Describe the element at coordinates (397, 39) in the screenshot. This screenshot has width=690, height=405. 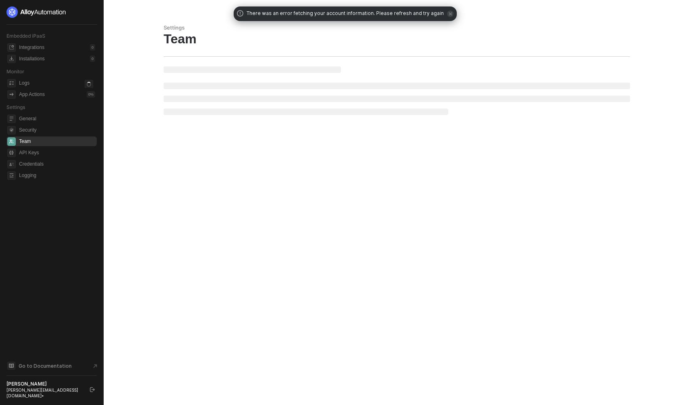
I see `div: Team` at that location.